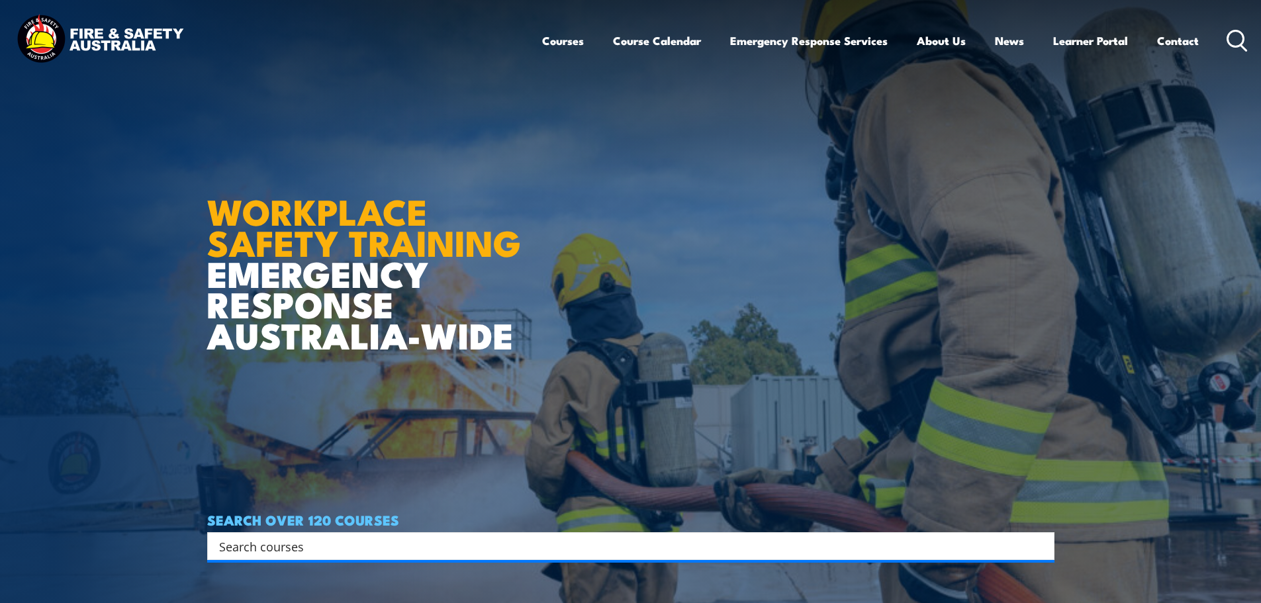 The height and width of the screenshot is (603, 1261). What do you see at coordinates (369, 256) in the screenshot?
I see `h1: EMERGENCY RESPONSE AUSTRALIA-WIDE` at bounding box center [369, 256].